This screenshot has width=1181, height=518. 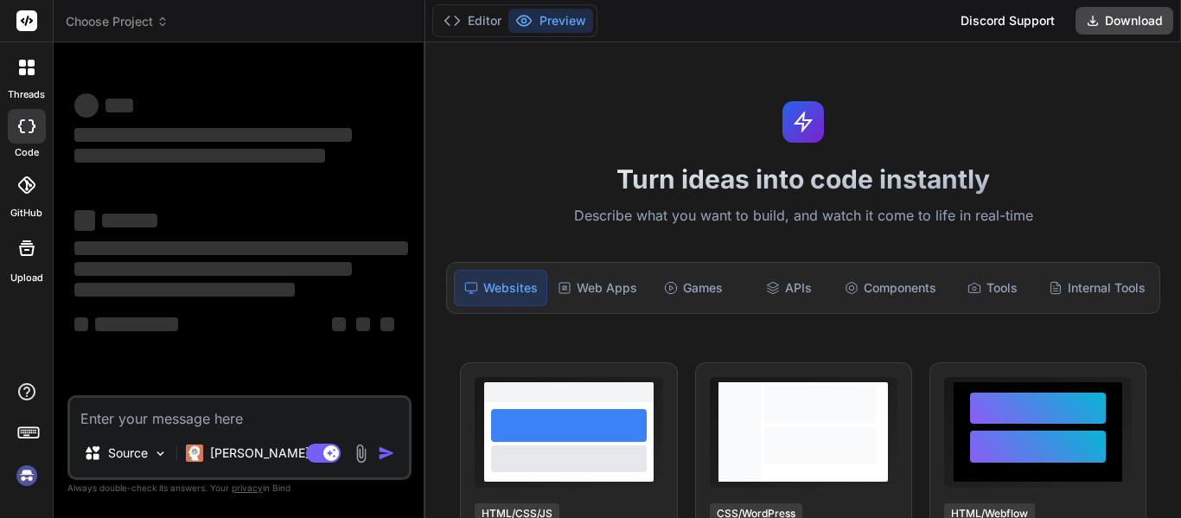 I want to click on img: icon, so click(x=386, y=453).